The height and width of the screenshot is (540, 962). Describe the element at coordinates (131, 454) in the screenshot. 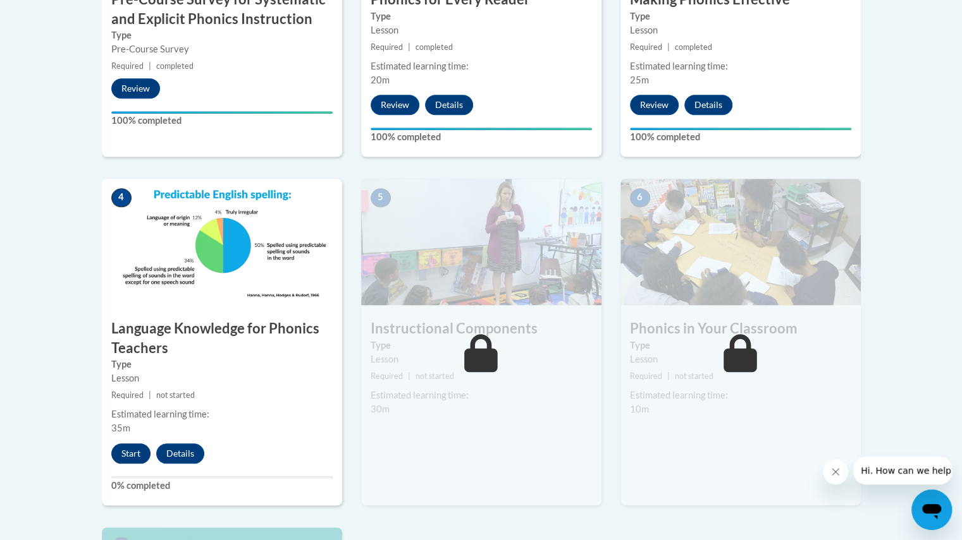

I see `button: Start` at that location.